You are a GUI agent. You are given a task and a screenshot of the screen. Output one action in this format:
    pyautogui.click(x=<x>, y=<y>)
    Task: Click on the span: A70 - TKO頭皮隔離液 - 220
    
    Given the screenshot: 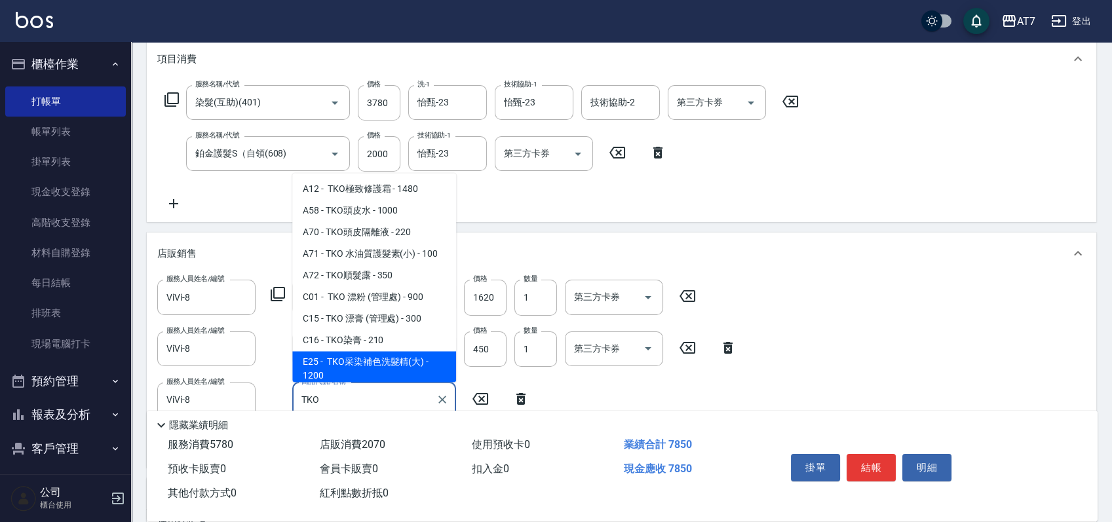 What is the action you would take?
    pyautogui.click(x=374, y=233)
    